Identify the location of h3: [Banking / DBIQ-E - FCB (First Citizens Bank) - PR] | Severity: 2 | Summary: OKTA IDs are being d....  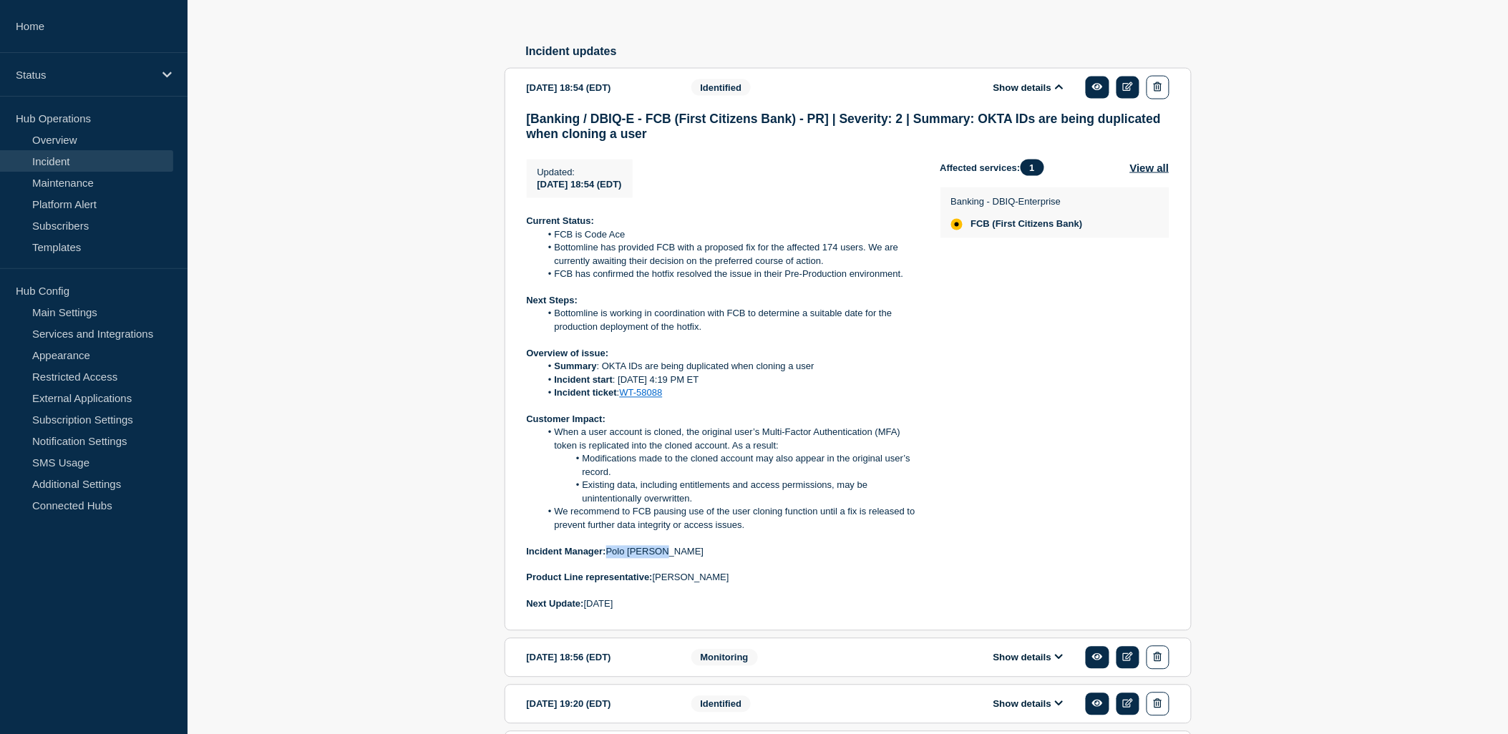
(848, 127).